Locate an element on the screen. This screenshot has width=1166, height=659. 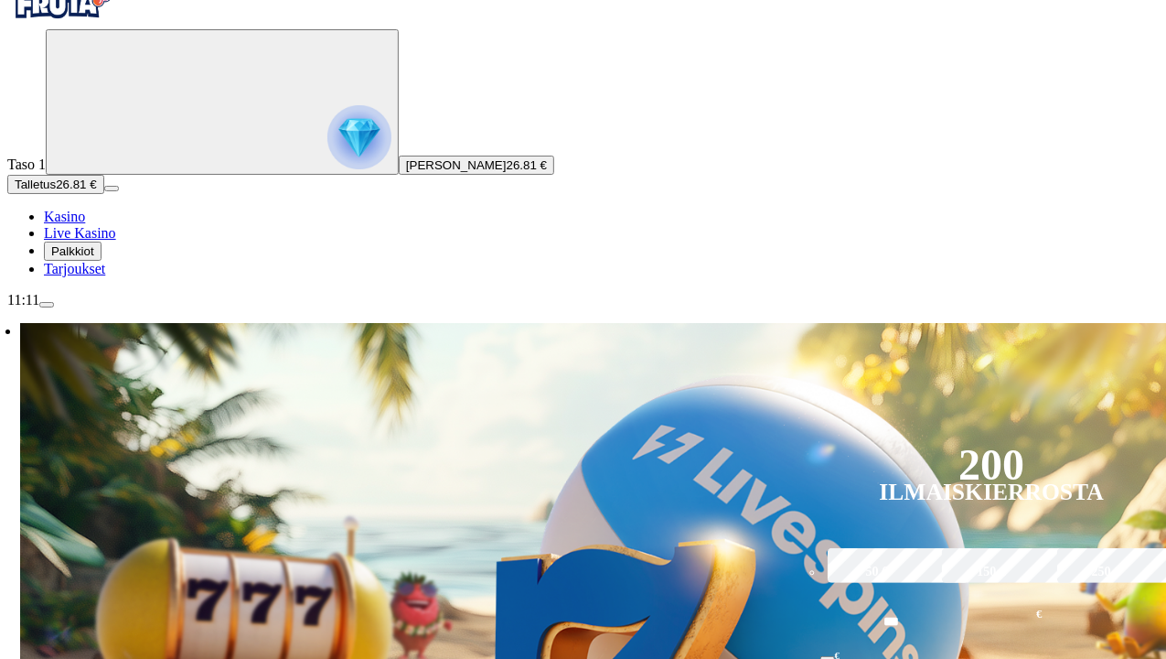
a: gift-inverted iconTarjoukset is located at coordinates (74, 268).